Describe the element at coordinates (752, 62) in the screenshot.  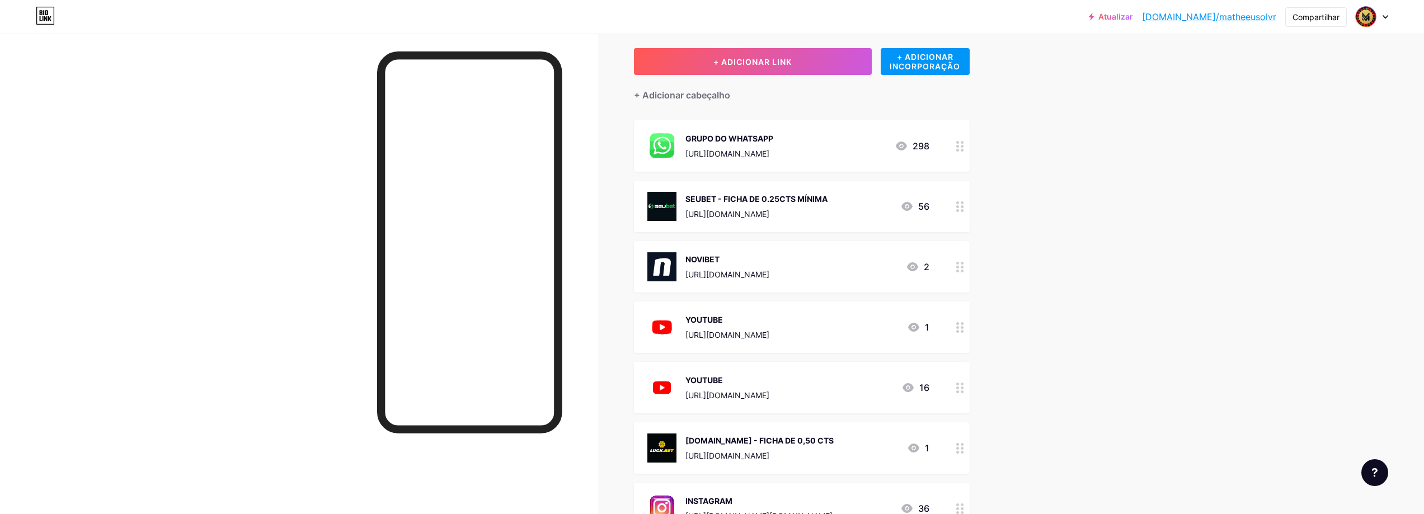
I see `button: + ADICIONAR LINK` at that location.